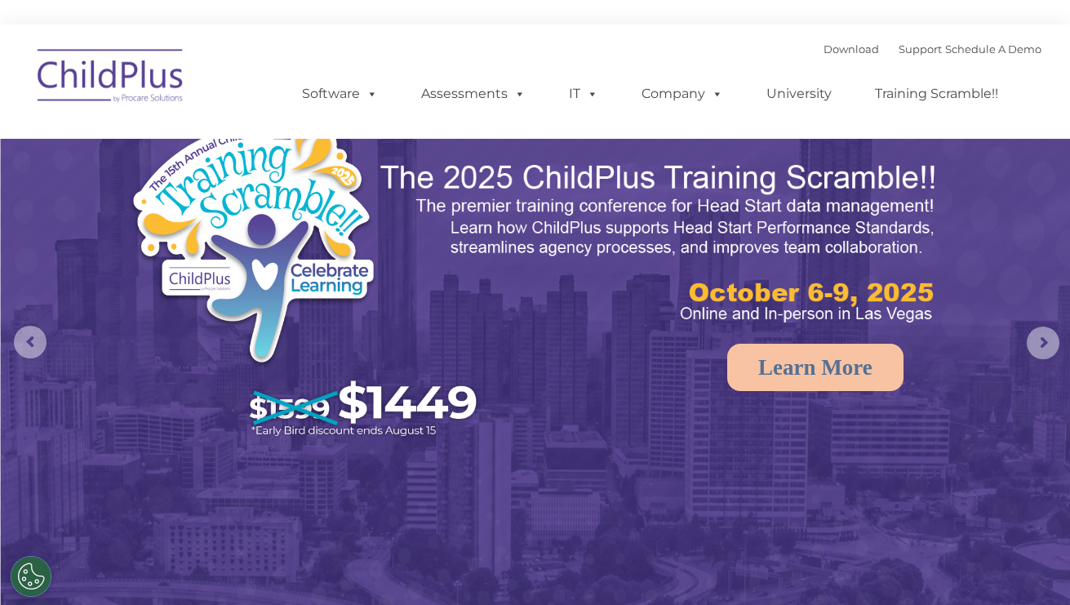 This screenshot has height=605, width=1070. What do you see at coordinates (799, 94) in the screenshot?
I see `a: University` at bounding box center [799, 94].